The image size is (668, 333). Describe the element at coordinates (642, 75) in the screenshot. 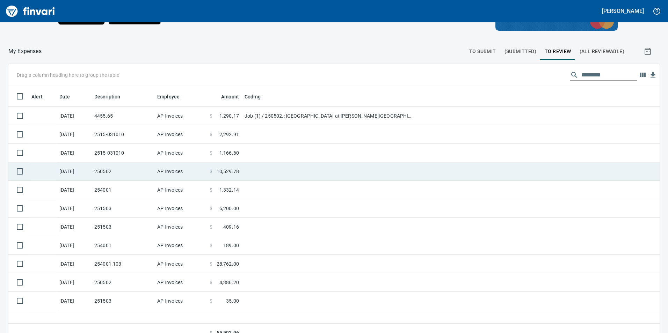

I see `button: Choose columns to display` at that location.